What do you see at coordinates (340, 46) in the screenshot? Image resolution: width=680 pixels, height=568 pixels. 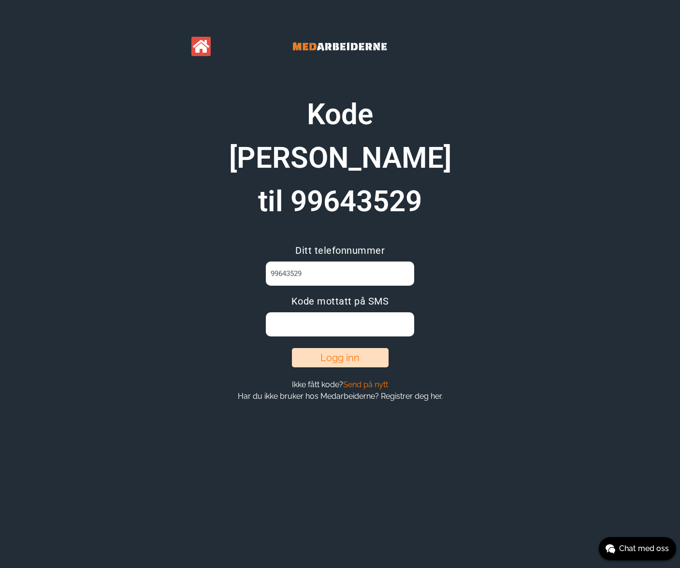 I see `img: Banner` at bounding box center [340, 46].